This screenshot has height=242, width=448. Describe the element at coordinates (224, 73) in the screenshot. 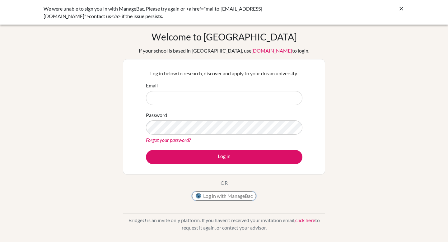

I see `p: Log in below to research, discover and apply to your dream university.` at that location.